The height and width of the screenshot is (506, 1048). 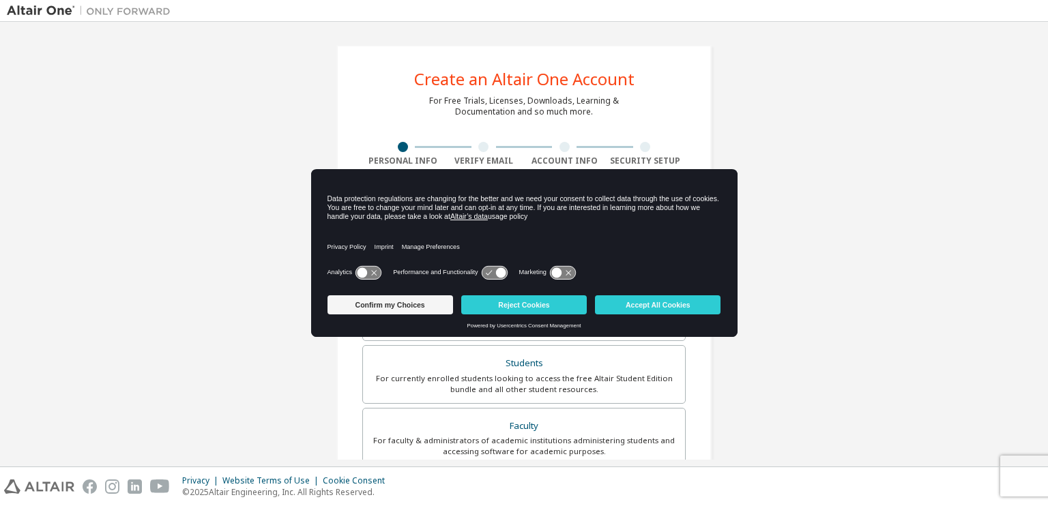 I want to click on div: For faculty & administrators of academic institutions administering students and accessing softwa..., so click(x=524, y=446).